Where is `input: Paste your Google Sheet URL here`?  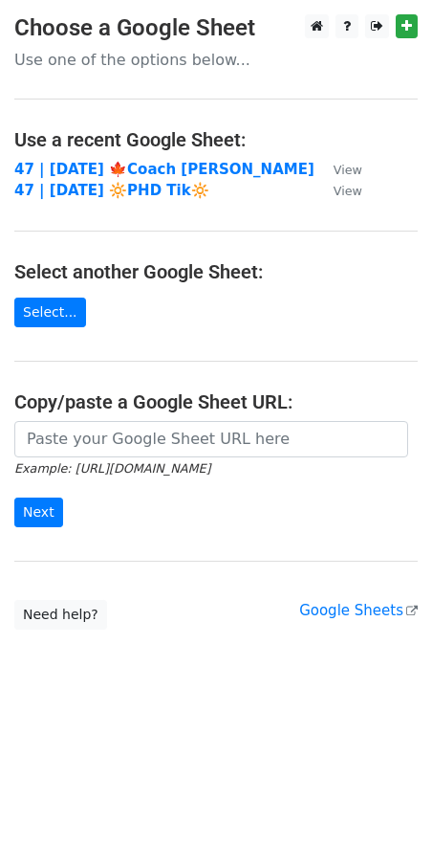
input: Paste your Google Sheet URL here is located at coordinates (211, 439).